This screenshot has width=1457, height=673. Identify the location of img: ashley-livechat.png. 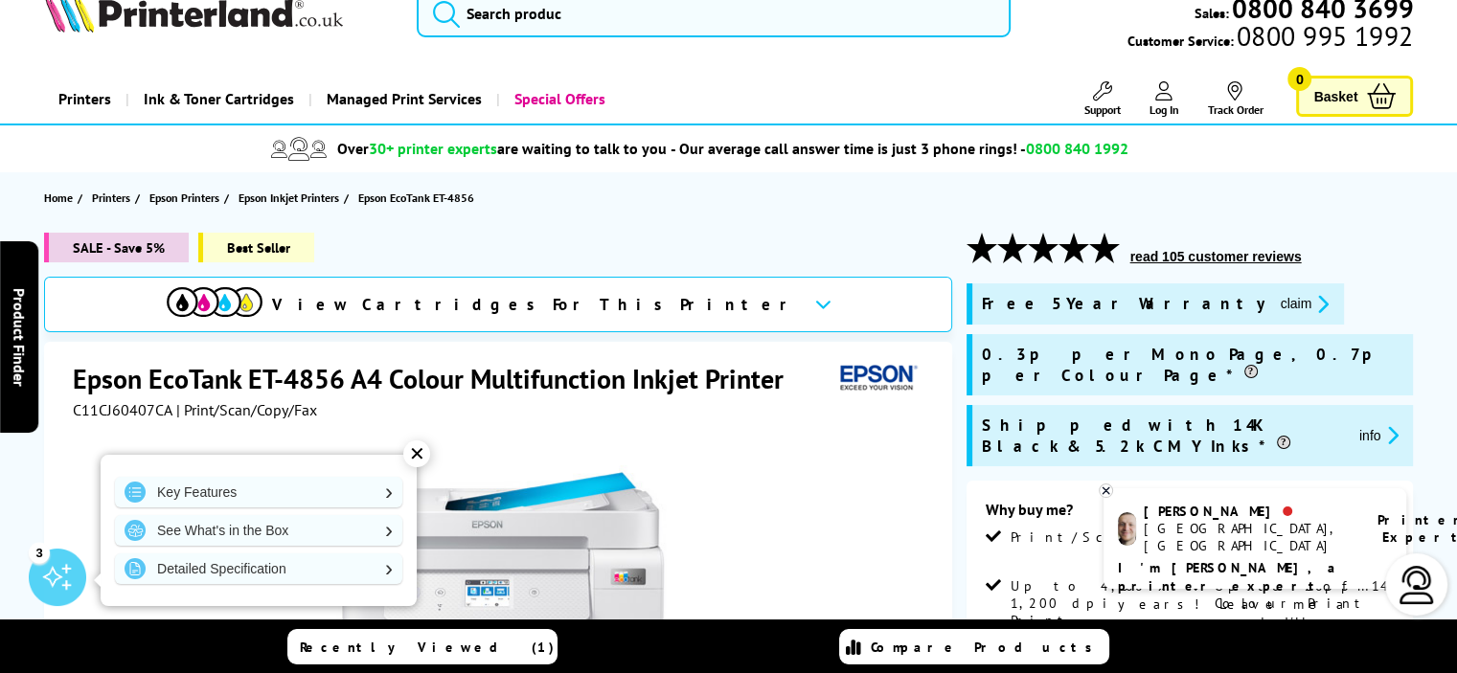
(1126, 529).